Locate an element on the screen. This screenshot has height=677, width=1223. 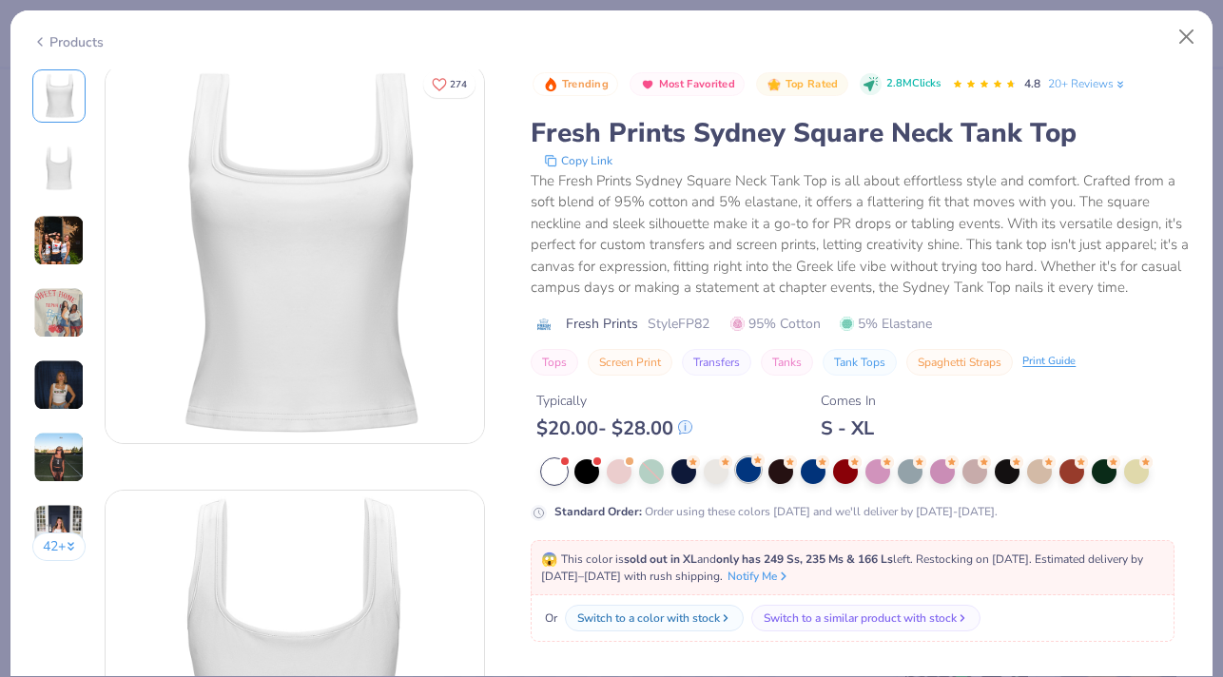
div: Typically is located at coordinates (614, 400).